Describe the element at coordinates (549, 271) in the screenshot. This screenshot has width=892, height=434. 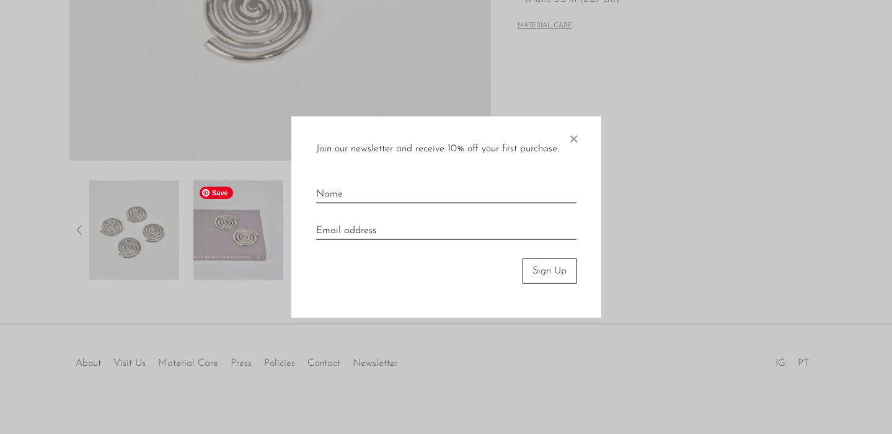
I see `button: Sign Up` at that location.